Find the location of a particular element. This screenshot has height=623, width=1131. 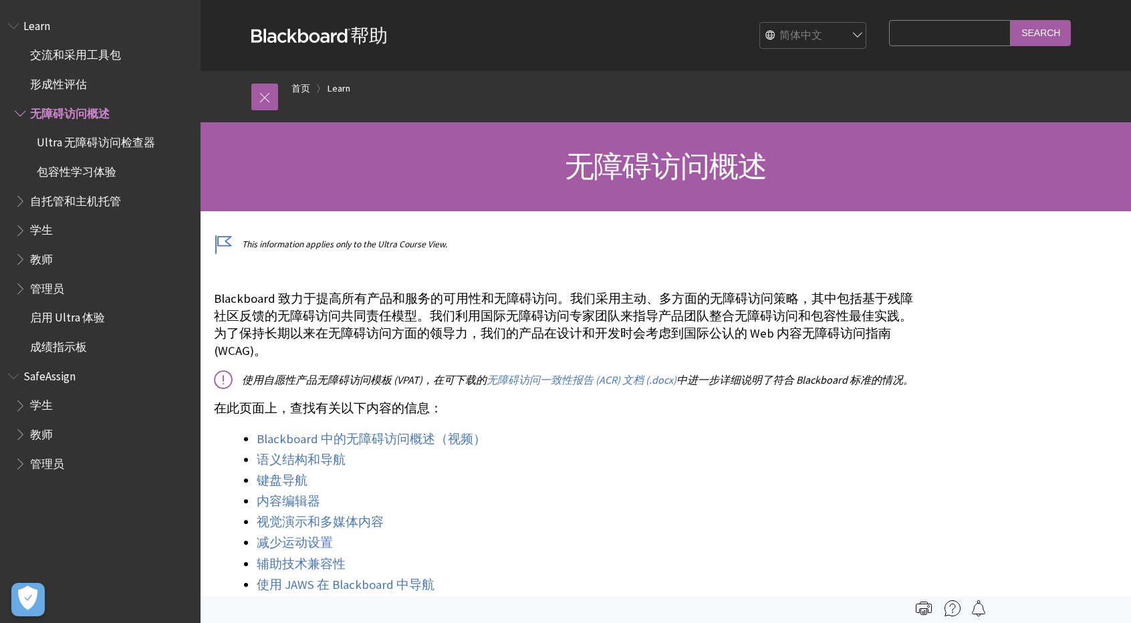

a: 辅助技术兼容性 is located at coordinates (301, 564).